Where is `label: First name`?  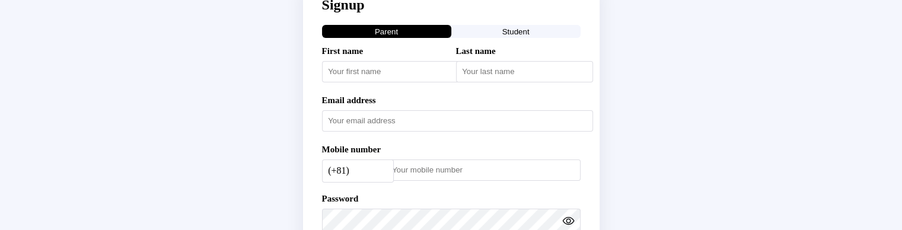 label: First name is located at coordinates (343, 51).